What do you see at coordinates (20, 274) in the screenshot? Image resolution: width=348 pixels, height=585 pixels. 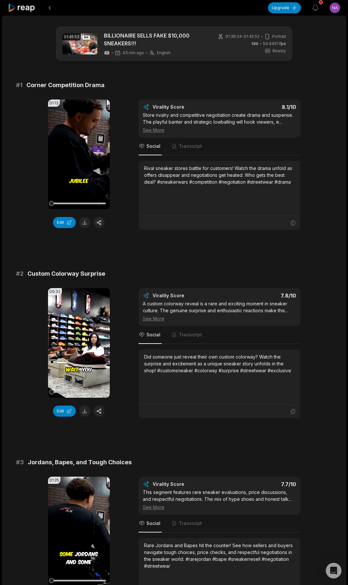 I see `span: # 2` at bounding box center [20, 274].